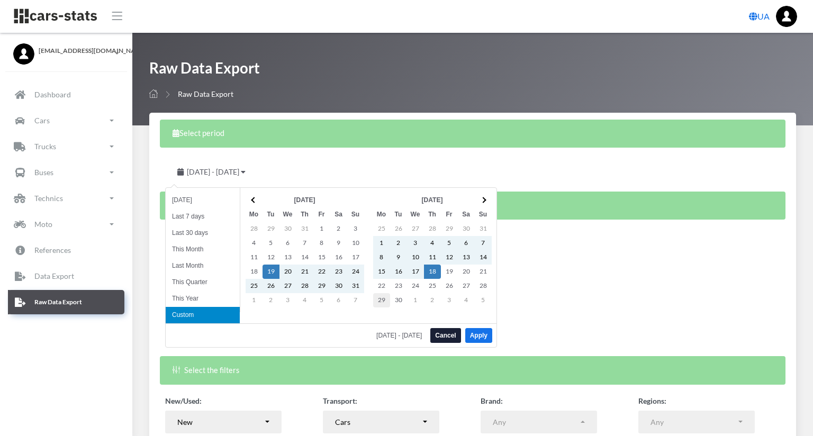 Image resolution: width=813 pixels, height=436 pixels. I want to click on li: Custom, so click(203, 315).